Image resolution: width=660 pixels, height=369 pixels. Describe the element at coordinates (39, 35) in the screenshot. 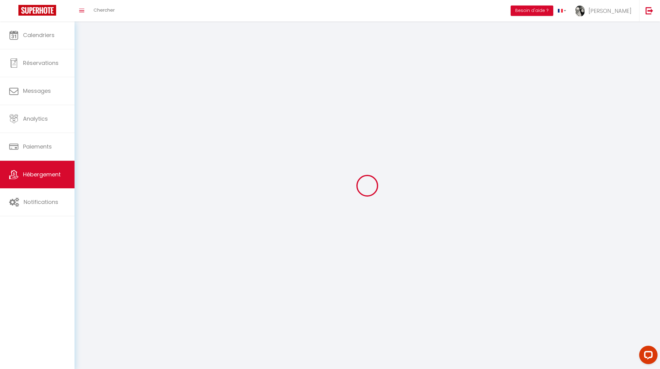

I see `span: Calendriers` at that location.